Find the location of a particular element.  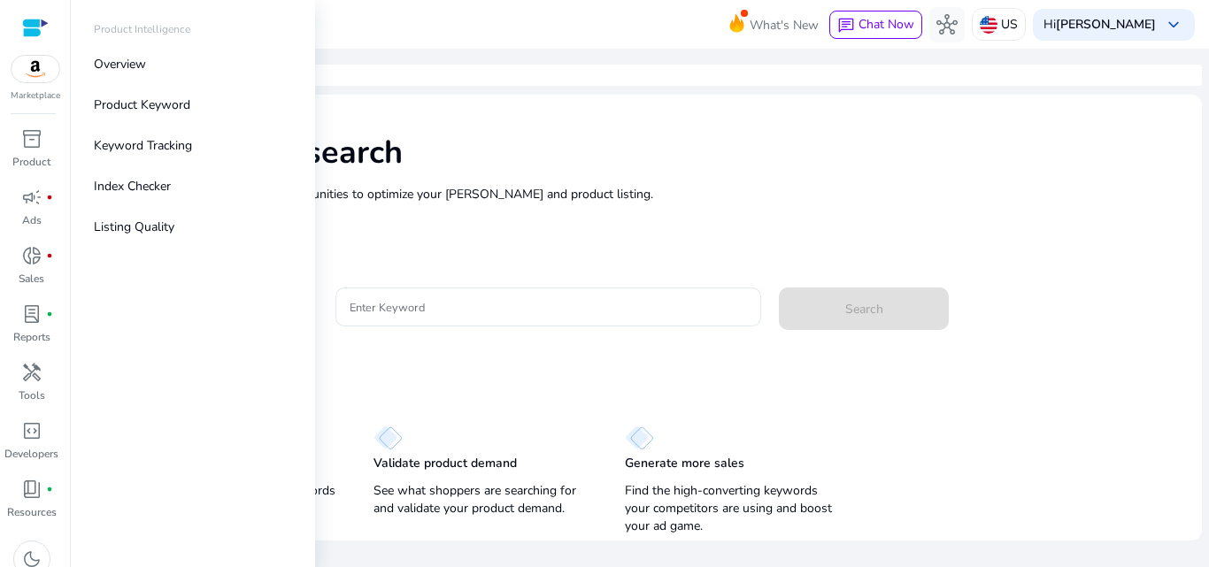

p: Marketplace is located at coordinates (35, 96).